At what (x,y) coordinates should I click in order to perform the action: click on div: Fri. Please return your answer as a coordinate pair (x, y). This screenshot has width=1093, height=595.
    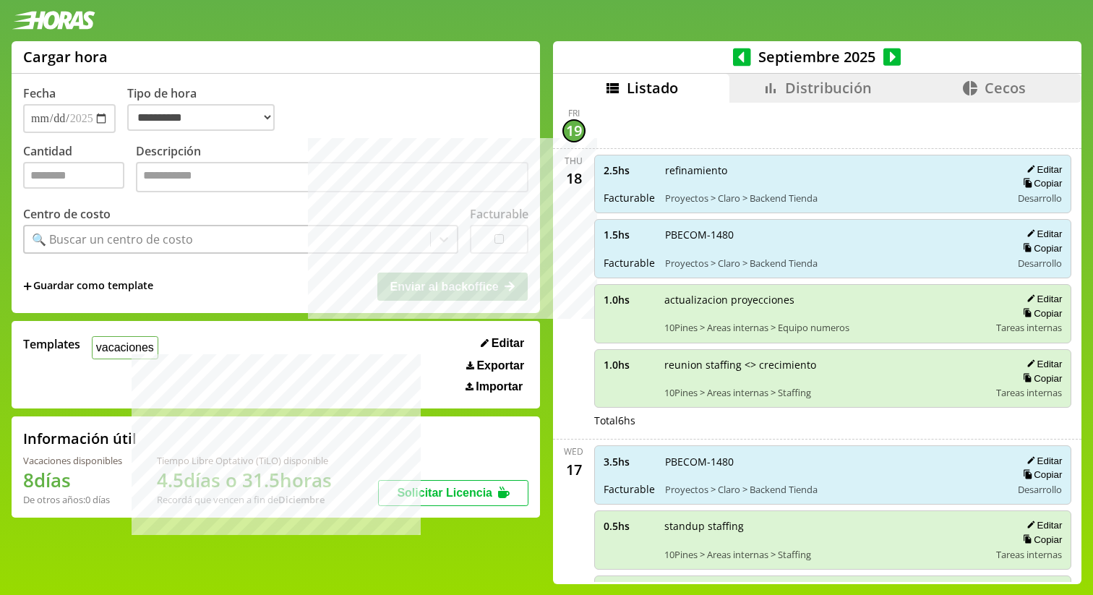
    Looking at the image, I should click on (574, 113).